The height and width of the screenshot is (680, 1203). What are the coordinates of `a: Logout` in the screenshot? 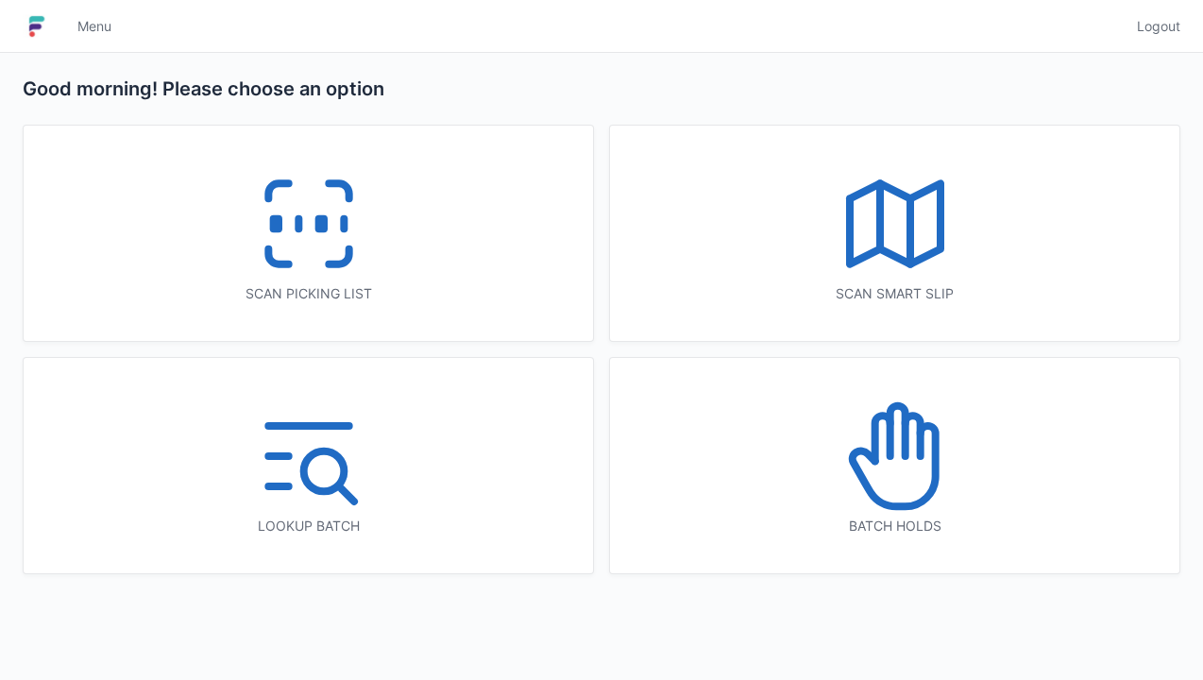 It's located at (1153, 26).